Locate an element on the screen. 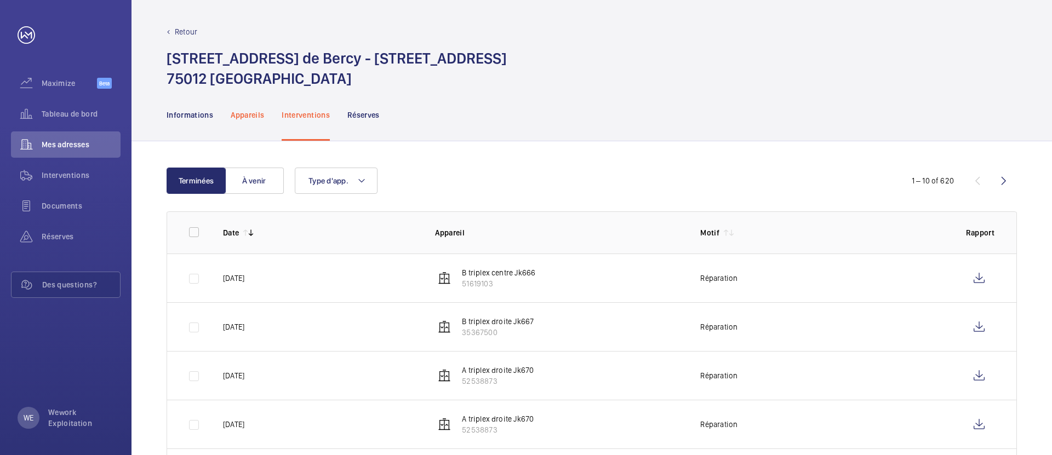 The height and width of the screenshot is (455, 1052). span: Réserves is located at coordinates (81, 237).